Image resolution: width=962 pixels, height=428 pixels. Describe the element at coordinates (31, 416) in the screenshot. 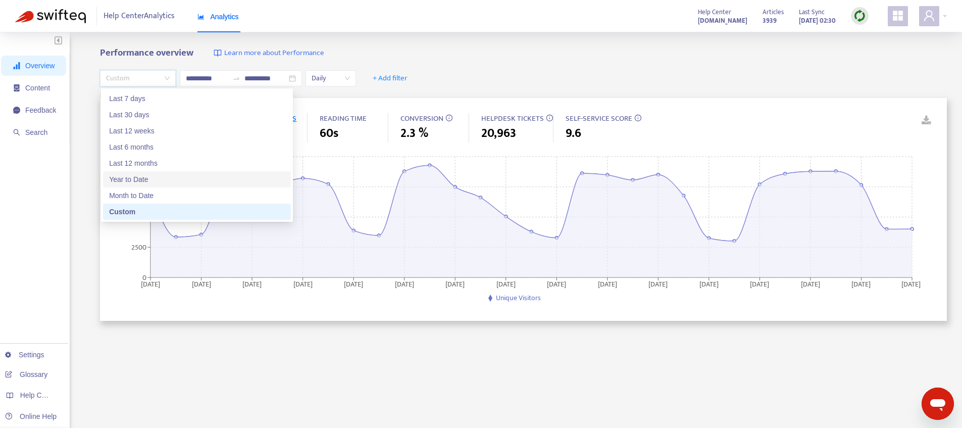

I see `a: Online Help` at that location.